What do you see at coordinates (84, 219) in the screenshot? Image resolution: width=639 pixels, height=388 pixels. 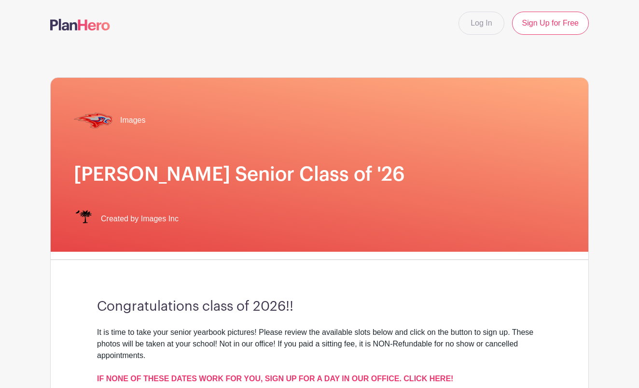 I see `img: IMAGES%20logo%20transparenT%20PNG%20s.png` at bounding box center [84, 219].